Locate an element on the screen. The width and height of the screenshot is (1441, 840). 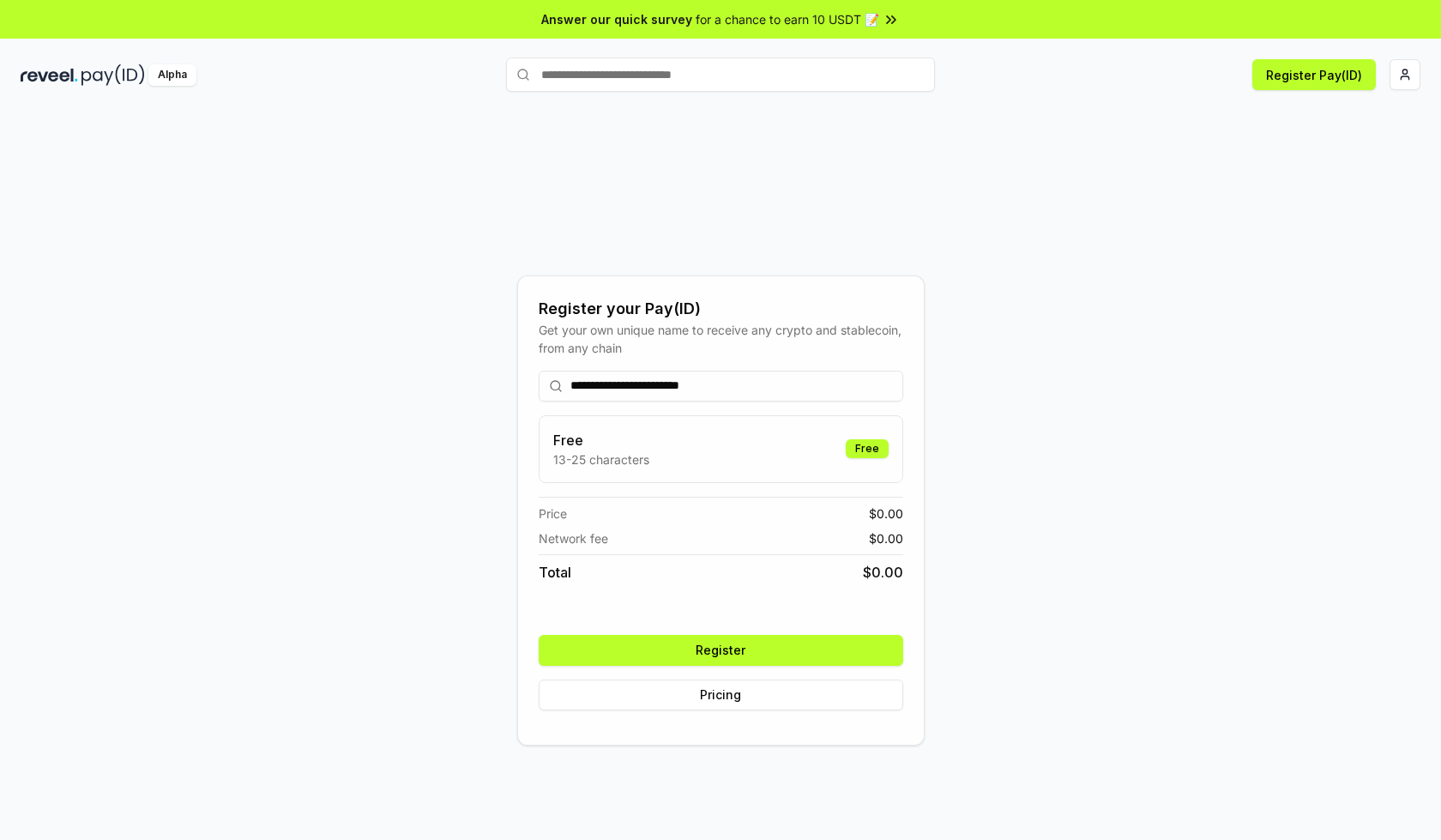
span: Price is located at coordinates (552, 513).